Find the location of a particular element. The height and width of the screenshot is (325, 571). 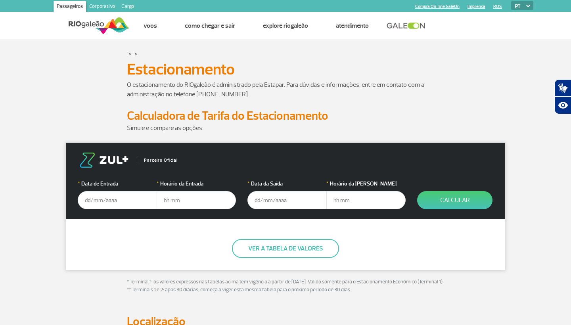

a: Imprensa is located at coordinates (477, 6).